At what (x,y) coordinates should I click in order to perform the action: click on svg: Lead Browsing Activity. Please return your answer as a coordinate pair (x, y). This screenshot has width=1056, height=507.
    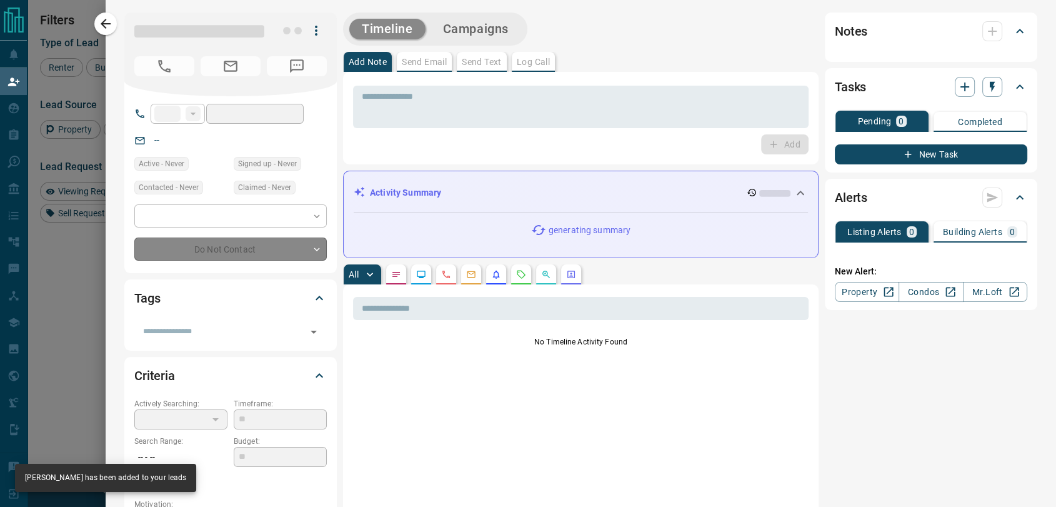
    Looking at the image, I should click on (421, 274).